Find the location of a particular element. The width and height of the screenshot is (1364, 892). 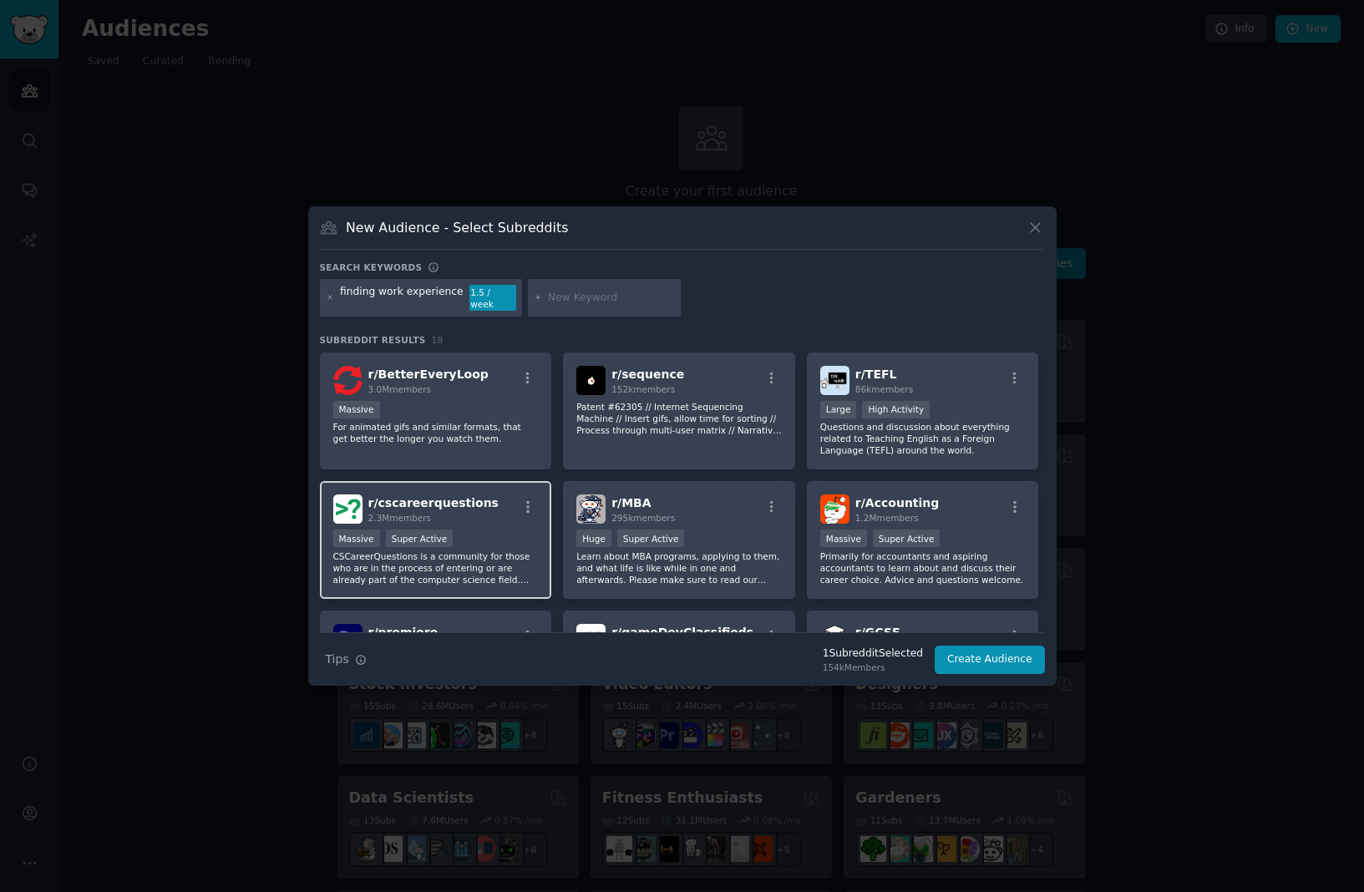

span: r/ MBA is located at coordinates (631, 503).